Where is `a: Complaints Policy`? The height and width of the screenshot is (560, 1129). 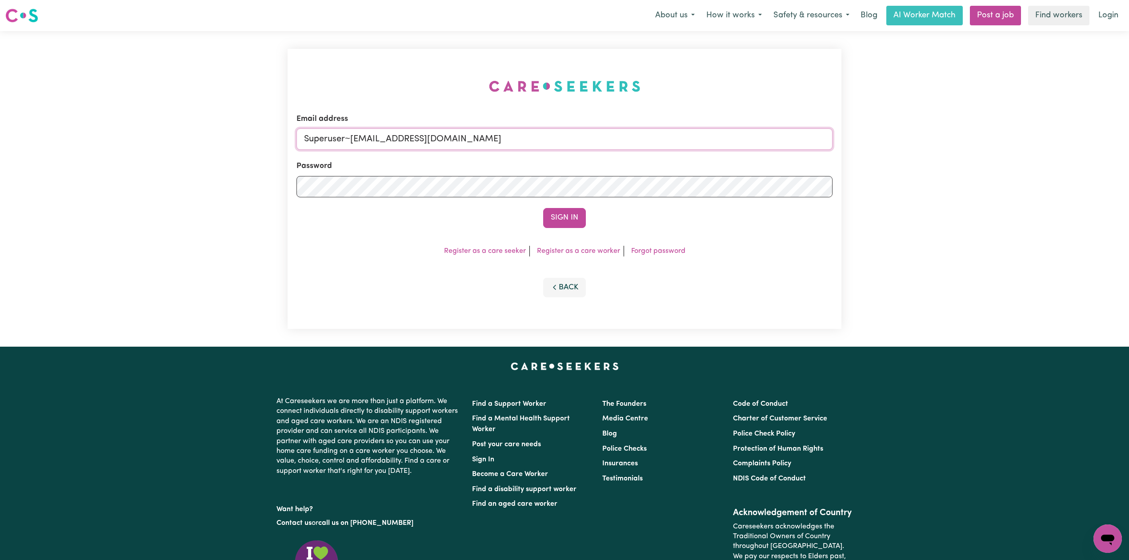
a: Complaints Policy is located at coordinates (762, 464).